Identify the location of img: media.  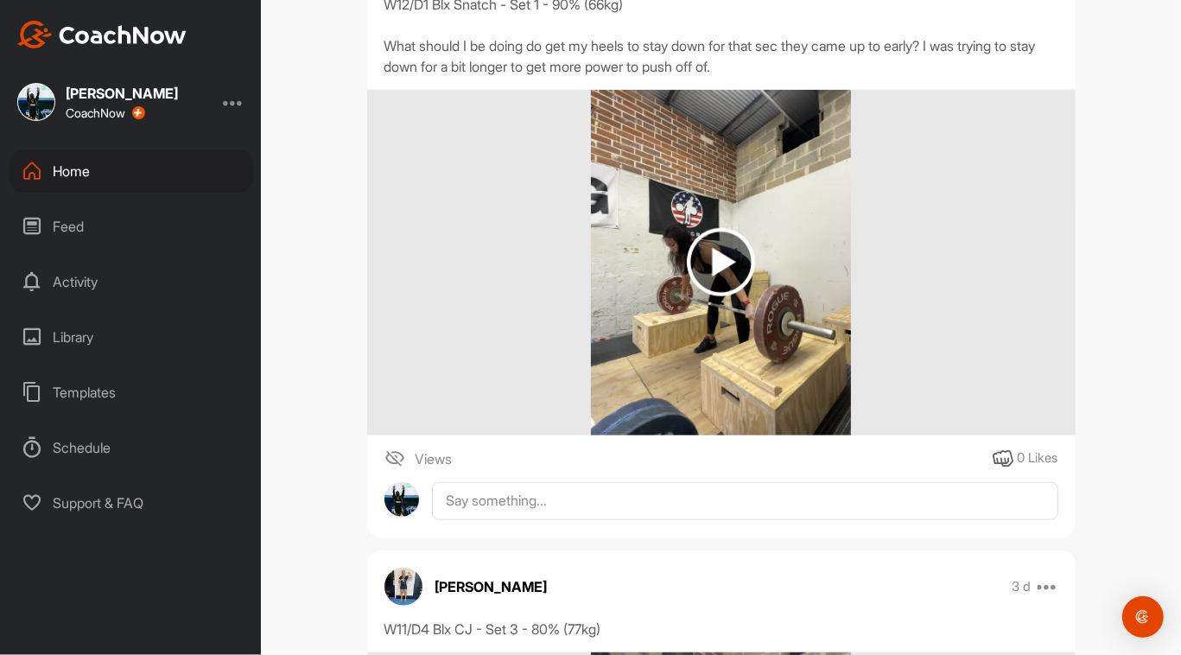
(720, 263).